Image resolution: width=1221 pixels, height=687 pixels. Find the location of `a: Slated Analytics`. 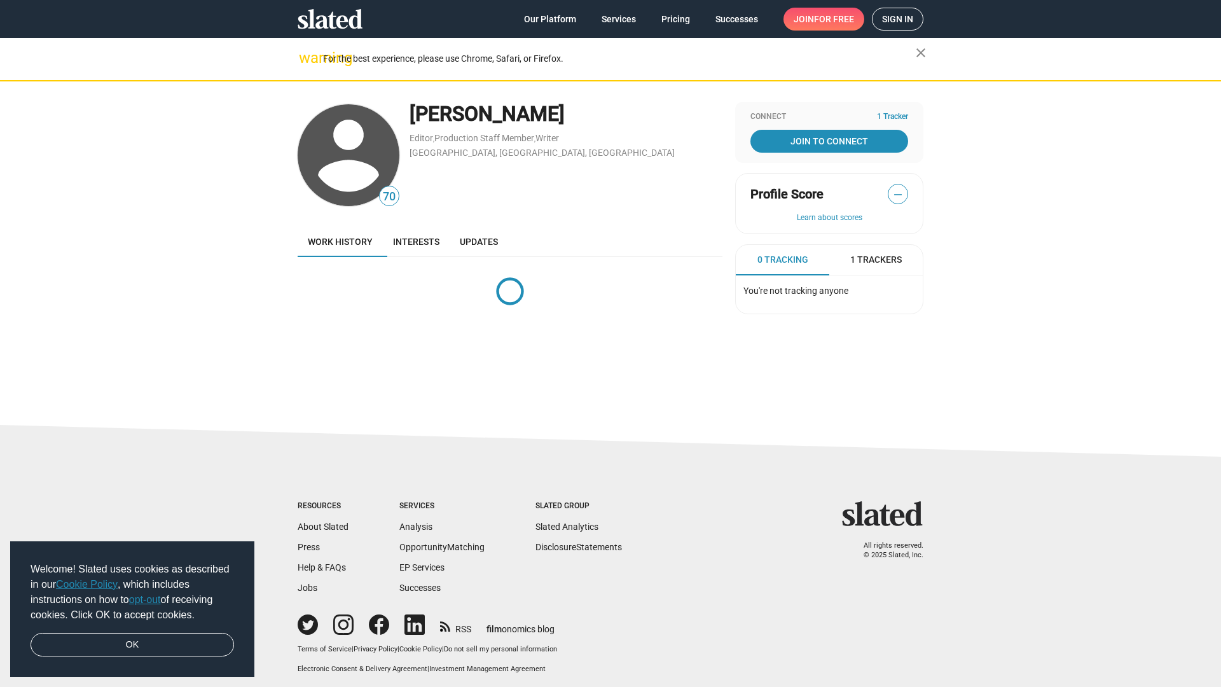

a: Slated Analytics is located at coordinates (567, 527).